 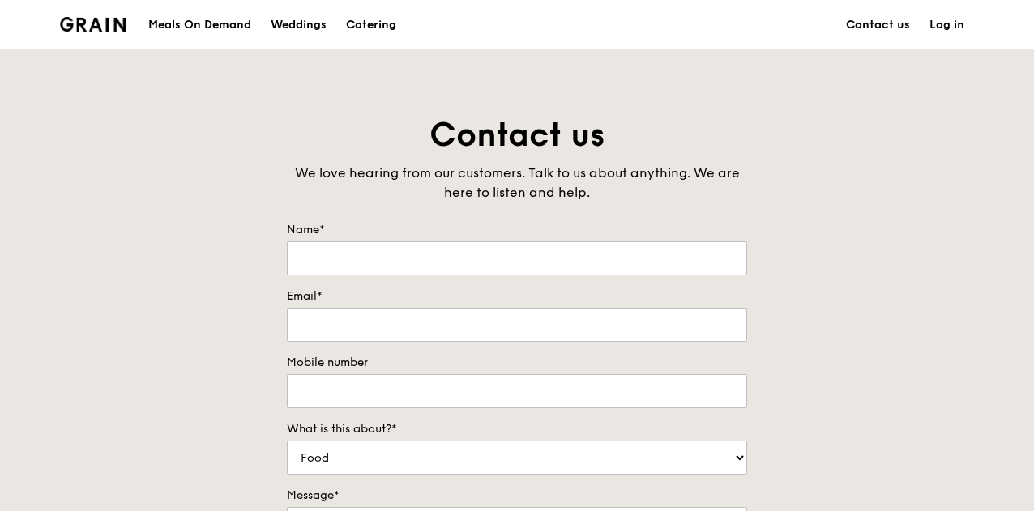 What do you see at coordinates (298, 25) in the screenshot?
I see `div: Weddings` at bounding box center [298, 25].